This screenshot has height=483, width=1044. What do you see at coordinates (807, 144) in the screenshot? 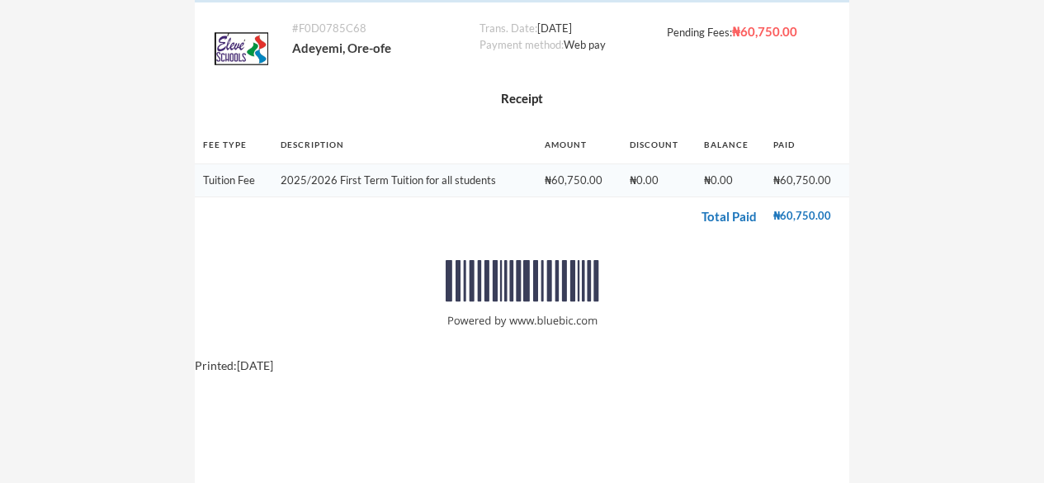
I see `th: Paid` at bounding box center [807, 144].